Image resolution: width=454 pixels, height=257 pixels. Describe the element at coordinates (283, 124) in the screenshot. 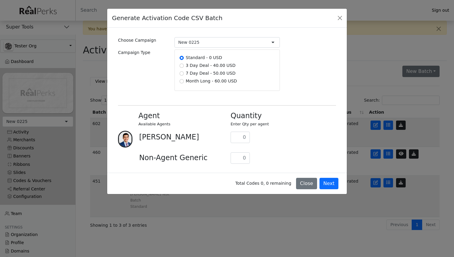

I see `div: Enter Qty per agent` at that location.